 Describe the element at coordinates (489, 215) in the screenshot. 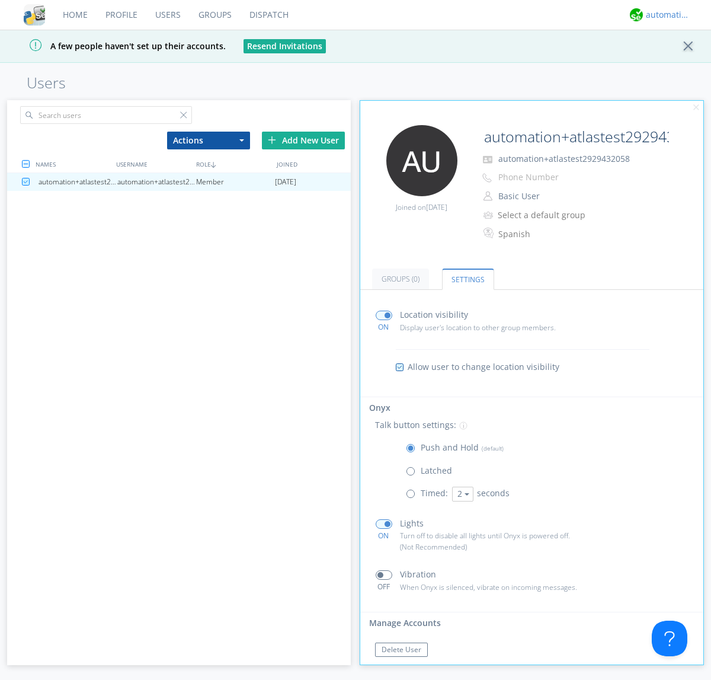

I see `img: icon-alert-users-thin-outline.svg` at that location.